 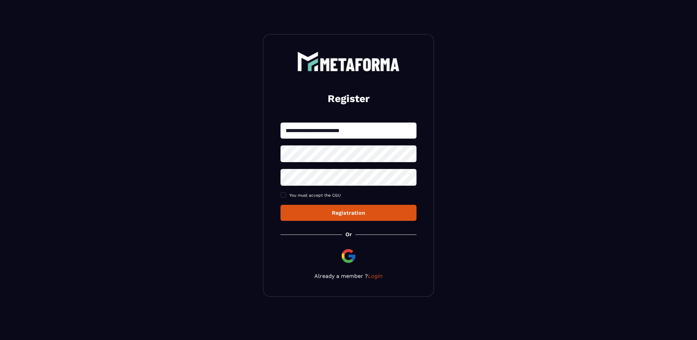 What do you see at coordinates (349, 276) in the screenshot?
I see `p: Already a member ?` at bounding box center [349, 276].